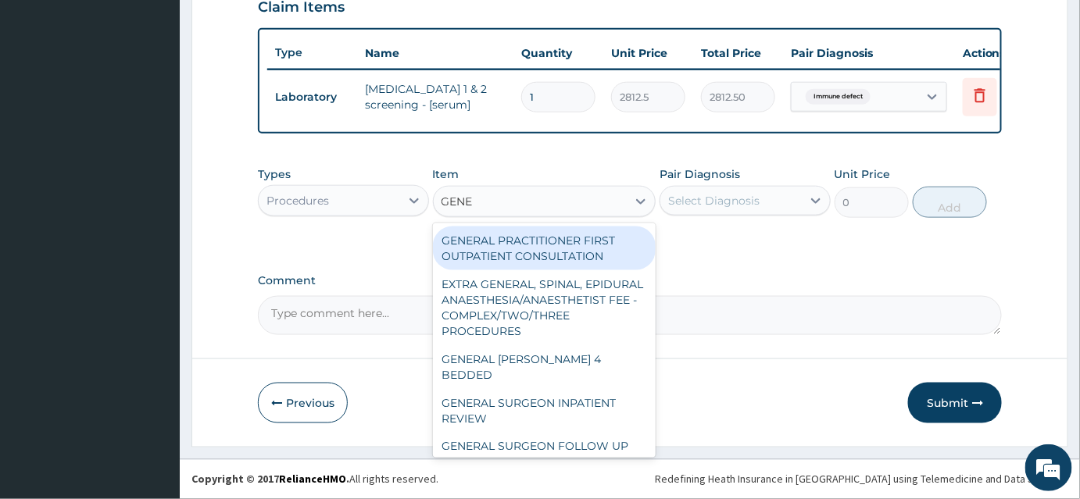 The image size is (1080, 499). What do you see at coordinates (955, 403) in the screenshot?
I see `button: Submit` at bounding box center [955, 403].